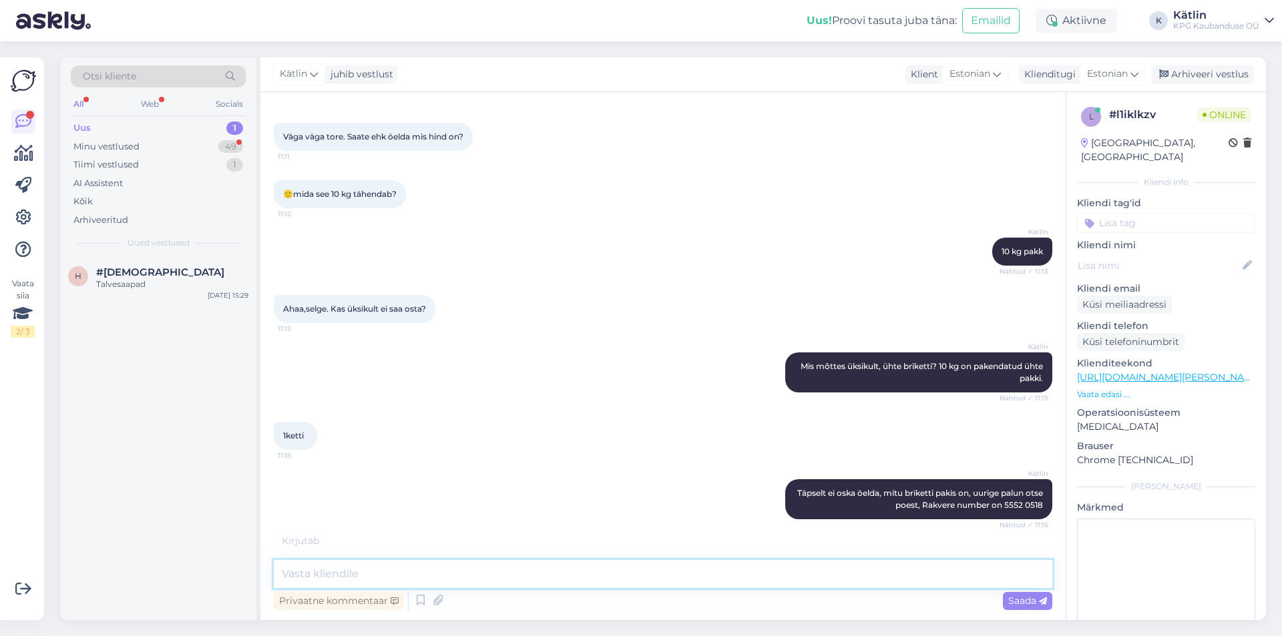  What do you see at coordinates (1027, 601) in the screenshot?
I see `span: Saada` at bounding box center [1027, 601].